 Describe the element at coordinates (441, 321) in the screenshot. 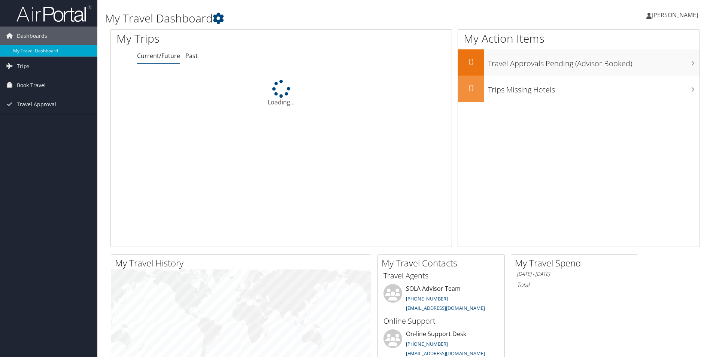

I see `h3: Online Support` at that location.